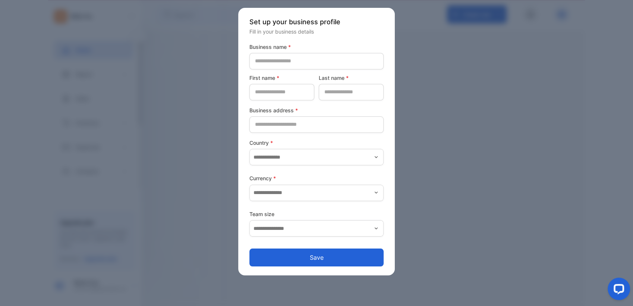  I want to click on p: Fill in your business details, so click(316, 31).